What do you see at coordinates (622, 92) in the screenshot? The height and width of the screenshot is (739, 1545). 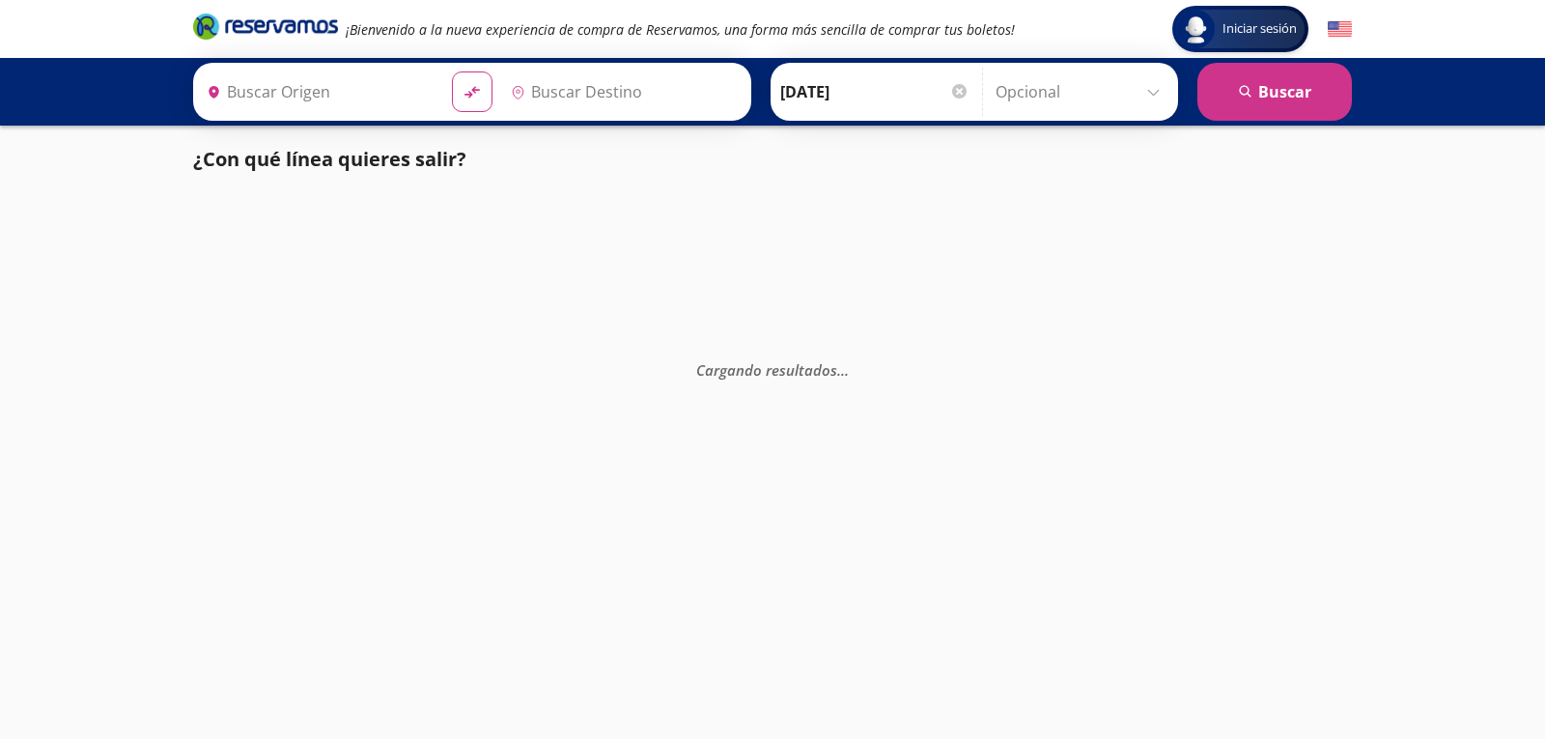 I see `input: Buscar Destino` at bounding box center [622, 92].